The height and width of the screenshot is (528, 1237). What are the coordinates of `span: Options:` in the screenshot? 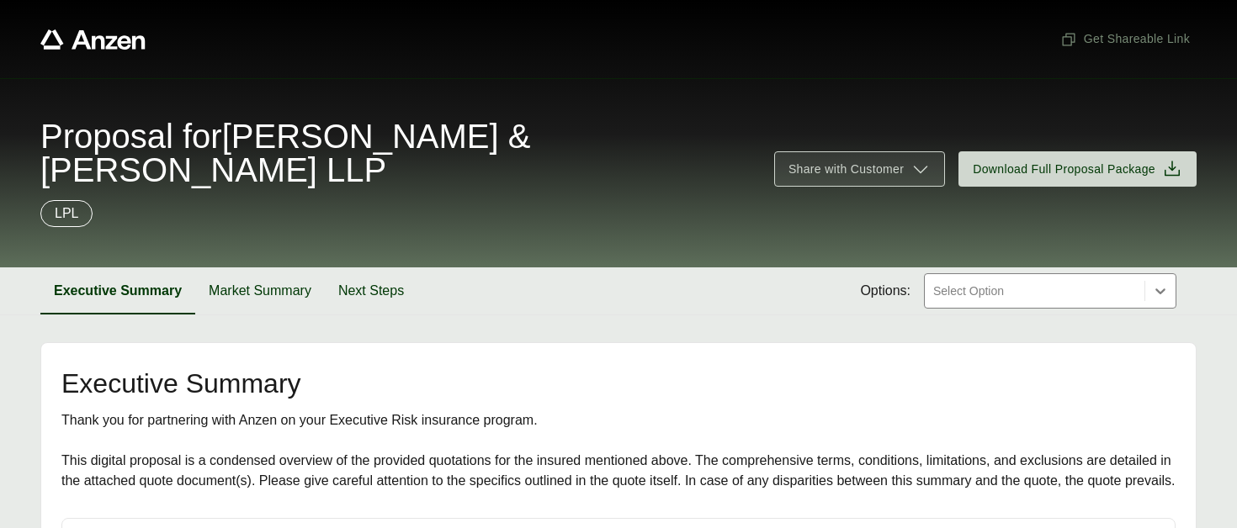 It's located at (885, 291).